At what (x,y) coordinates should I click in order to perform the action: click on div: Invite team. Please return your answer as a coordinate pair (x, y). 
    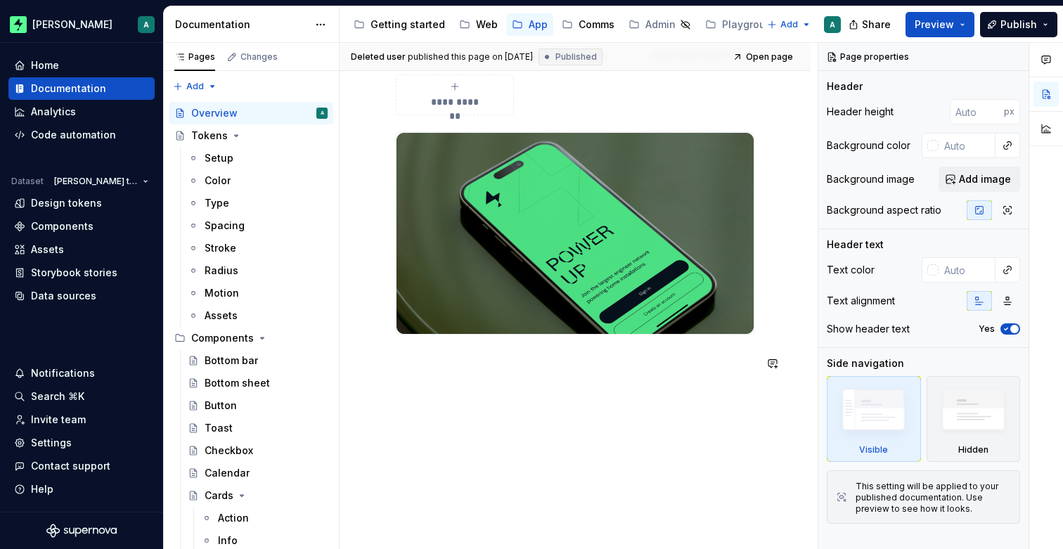
    Looking at the image, I should click on (58, 420).